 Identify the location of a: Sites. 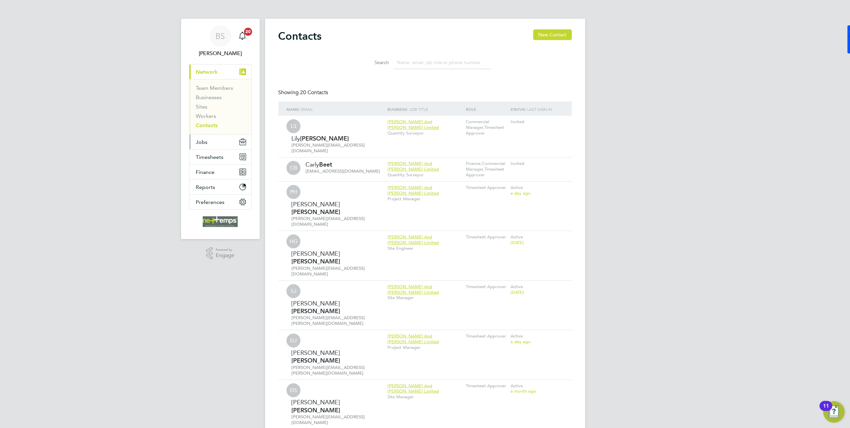
(202, 106).